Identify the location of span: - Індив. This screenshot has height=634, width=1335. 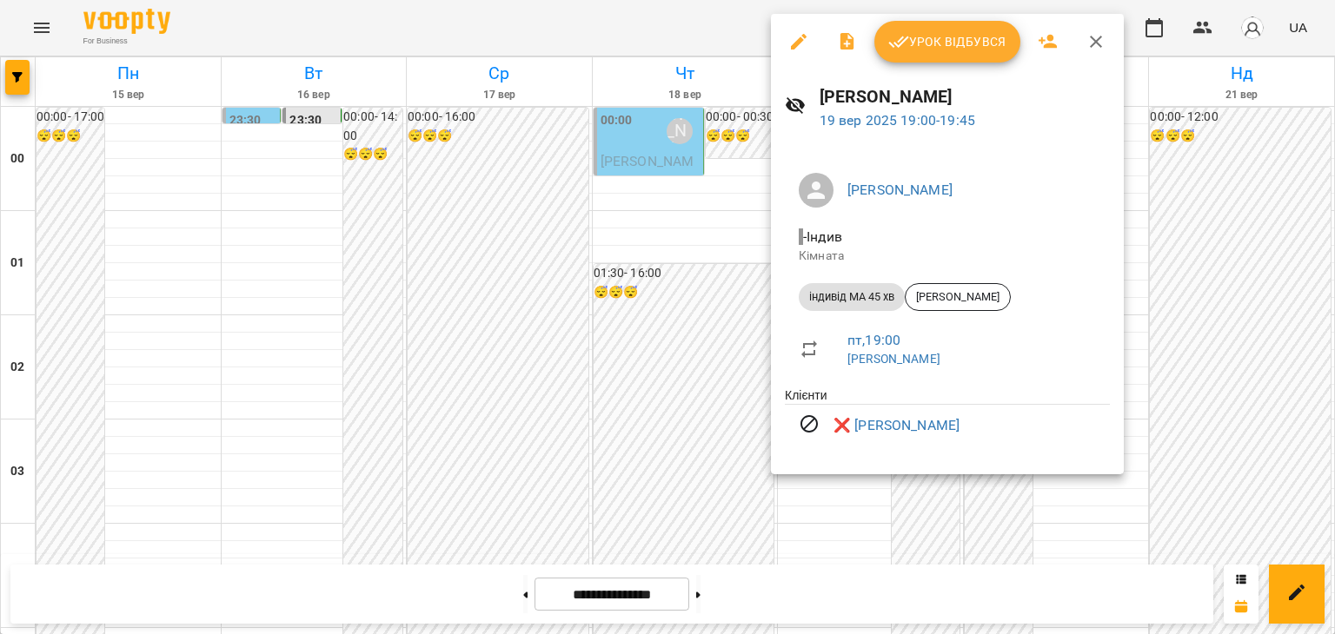
(822, 236).